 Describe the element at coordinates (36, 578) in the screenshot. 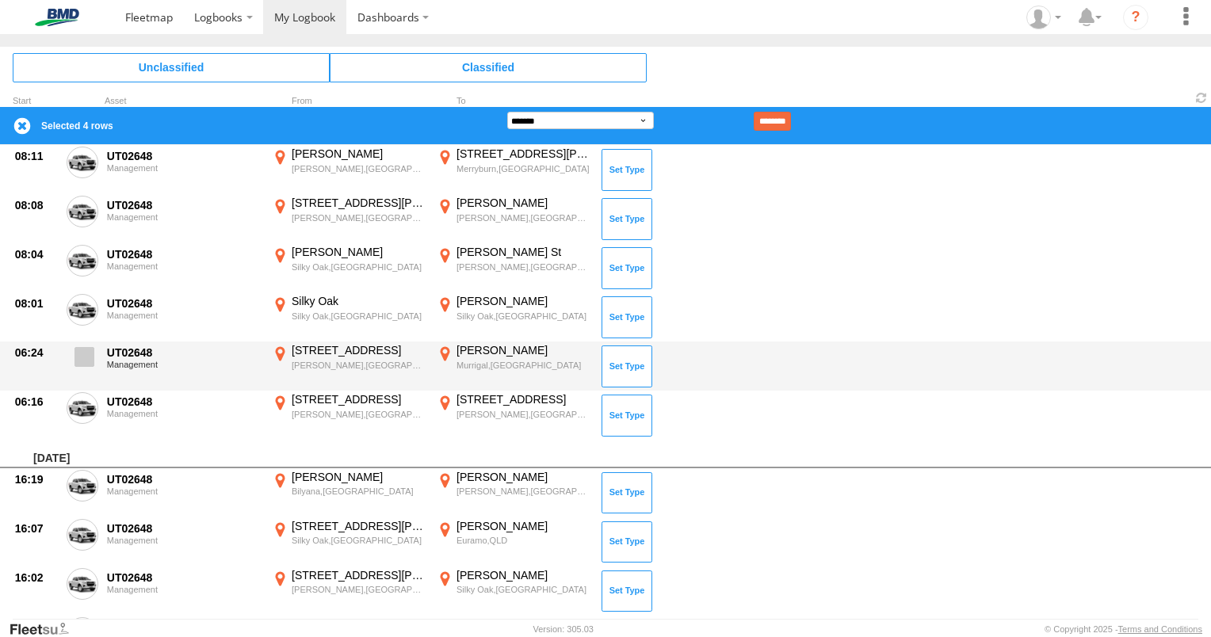

I see `div: 16:02` at that location.